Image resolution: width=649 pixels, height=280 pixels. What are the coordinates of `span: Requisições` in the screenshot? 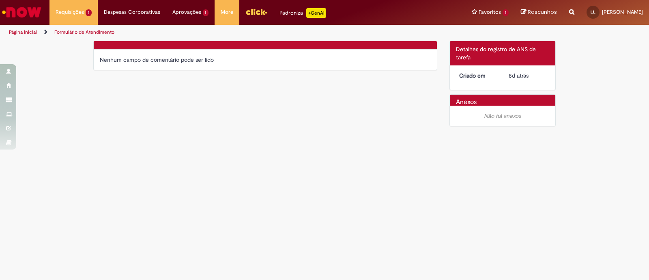 It's located at (70, 12).